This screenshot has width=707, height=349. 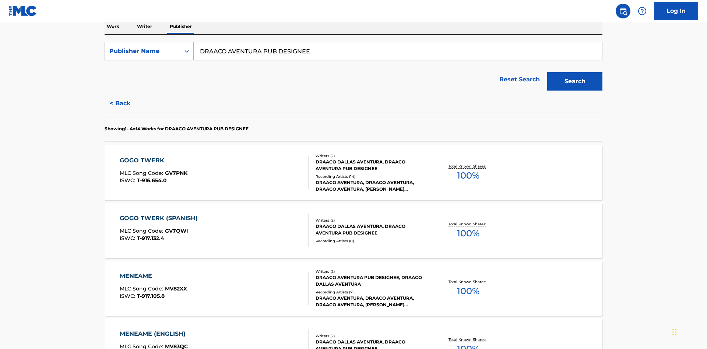 I want to click on div: Recording Artists ( 0 ), so click(x=371, y=241).